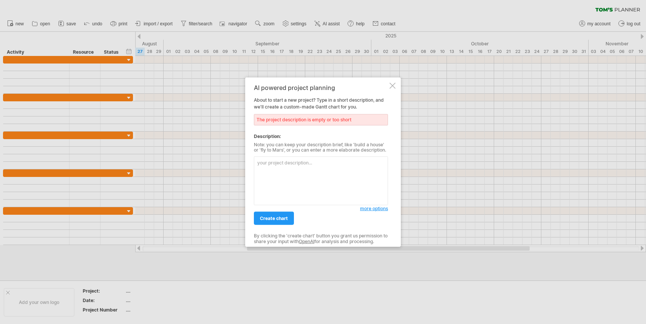 This screenshot has width=646, height=324. Describe the element at coordinates (374, 208) in the screenshot. I see `a: more options` at that location.